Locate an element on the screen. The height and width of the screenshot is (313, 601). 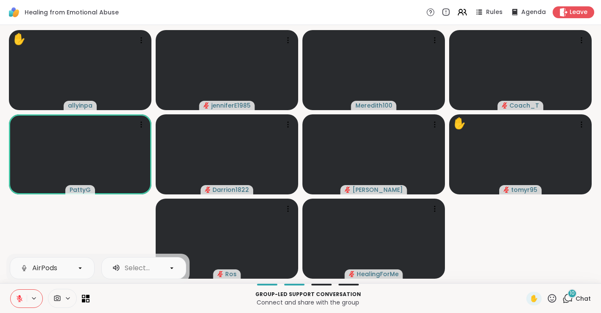
span: Agenda is located at coordinates (533, 12).